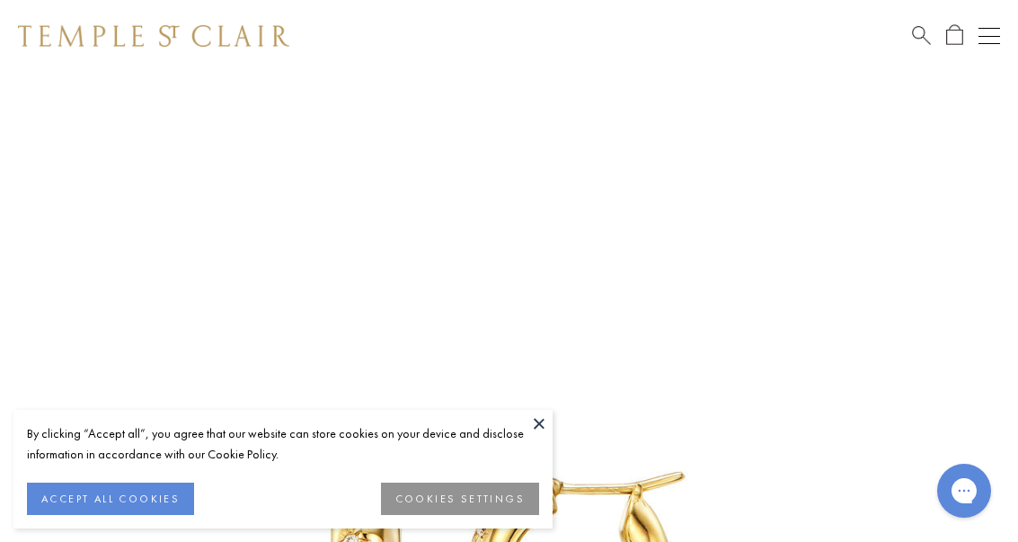 The image size is (1018, 542). What do you see at coordinates (36, 33) in the screenshot?
I see `button: Gorgias live chat` at bounding box center [36, 33].